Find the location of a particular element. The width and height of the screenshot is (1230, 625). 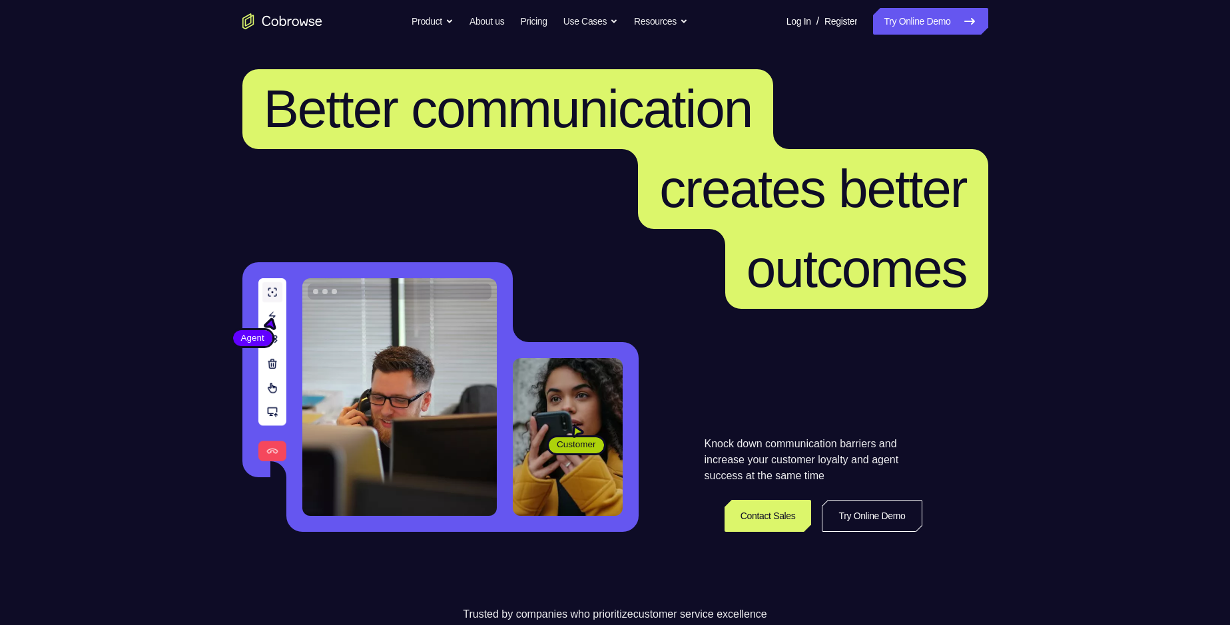

img: A customer support agent talking on the phone is located at coordinates (399, 397).